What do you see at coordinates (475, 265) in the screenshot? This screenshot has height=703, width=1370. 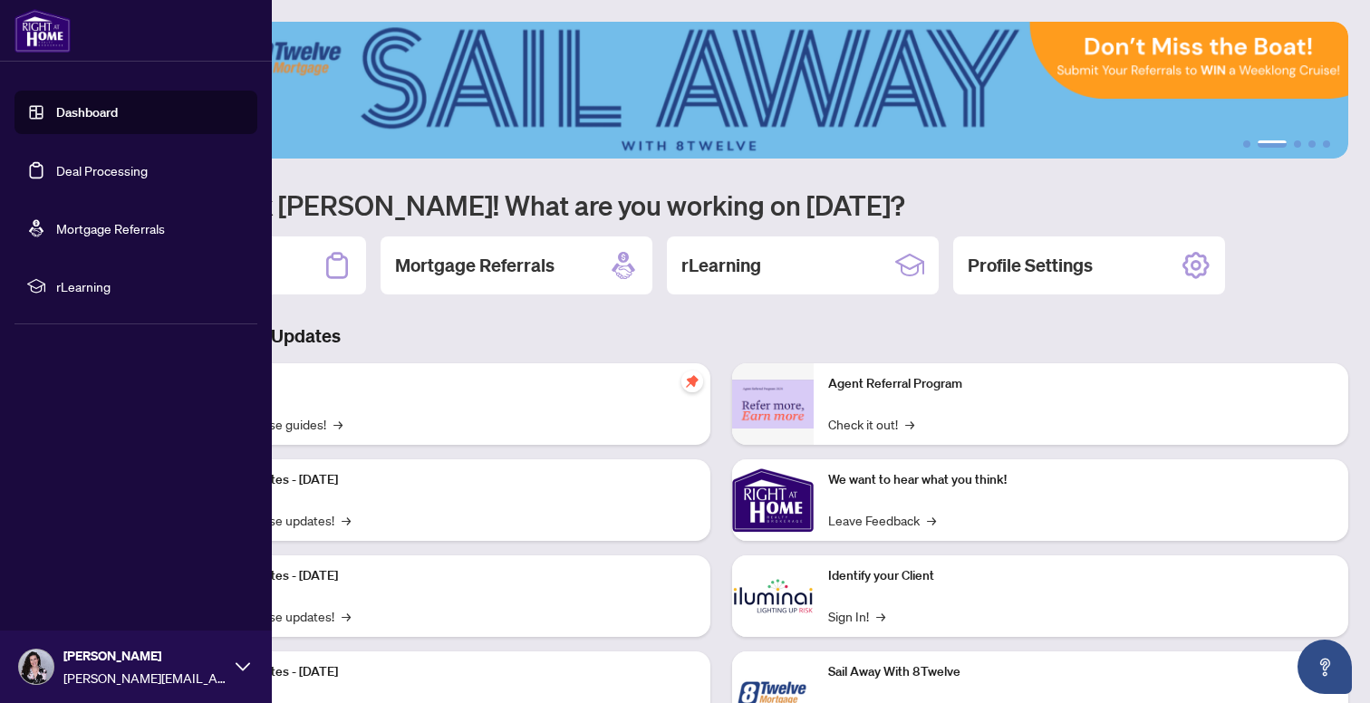 I see `h2: Mortgage Referrals` at bounding box center [475, 265].